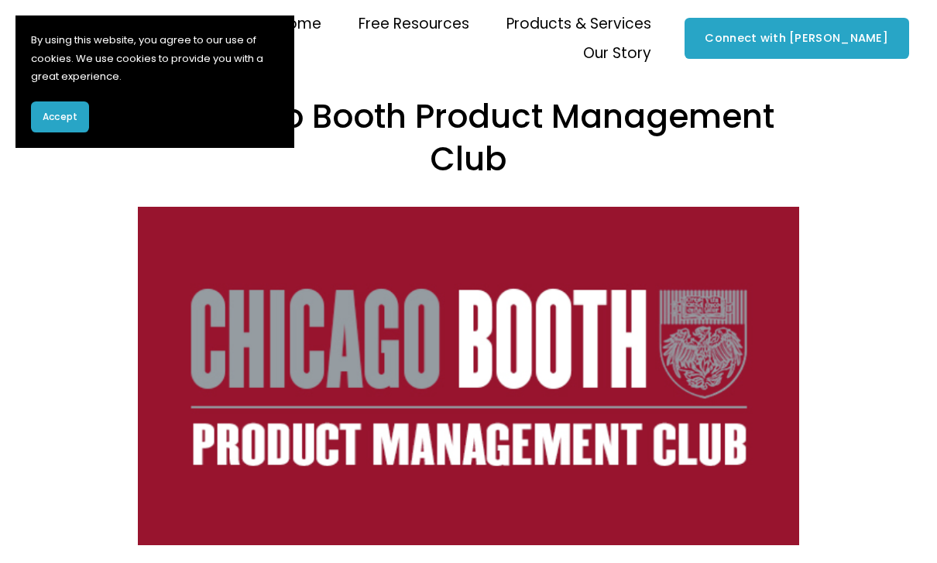 This screenshot has width=937, height=563. I want to click on h2: Chicago Booth Product Management Club, so click(468, 139).